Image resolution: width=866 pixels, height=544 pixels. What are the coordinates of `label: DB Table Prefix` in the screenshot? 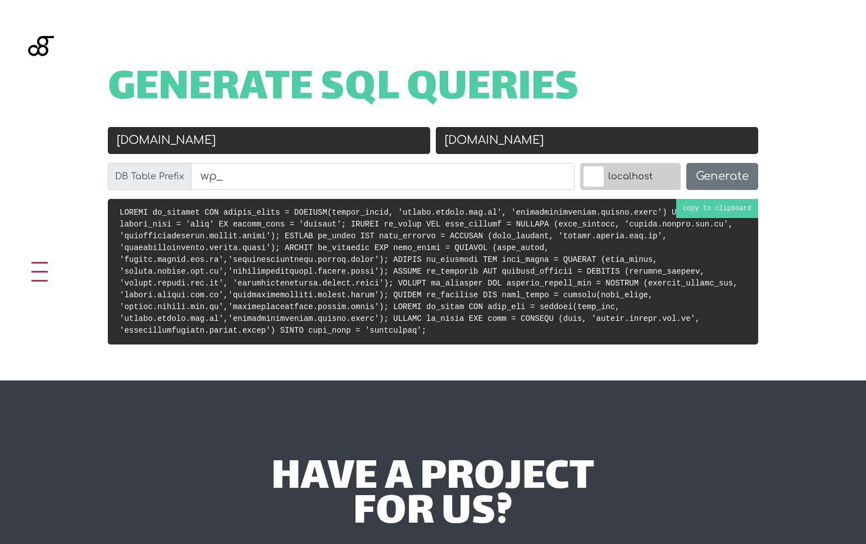 It's located at (149, 176).